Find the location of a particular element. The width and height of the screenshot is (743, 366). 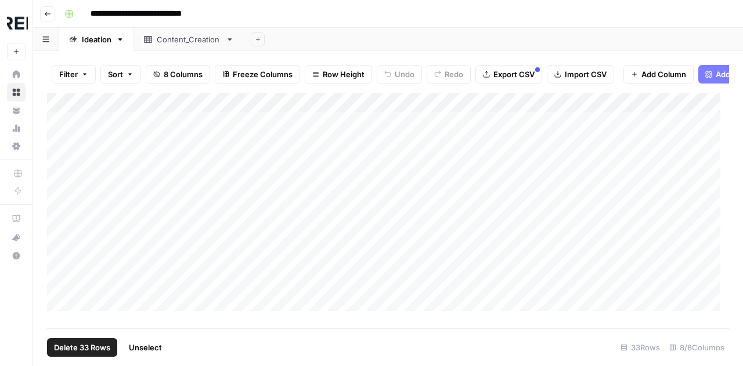

span: Unselect is located at coordinates (145, 347).